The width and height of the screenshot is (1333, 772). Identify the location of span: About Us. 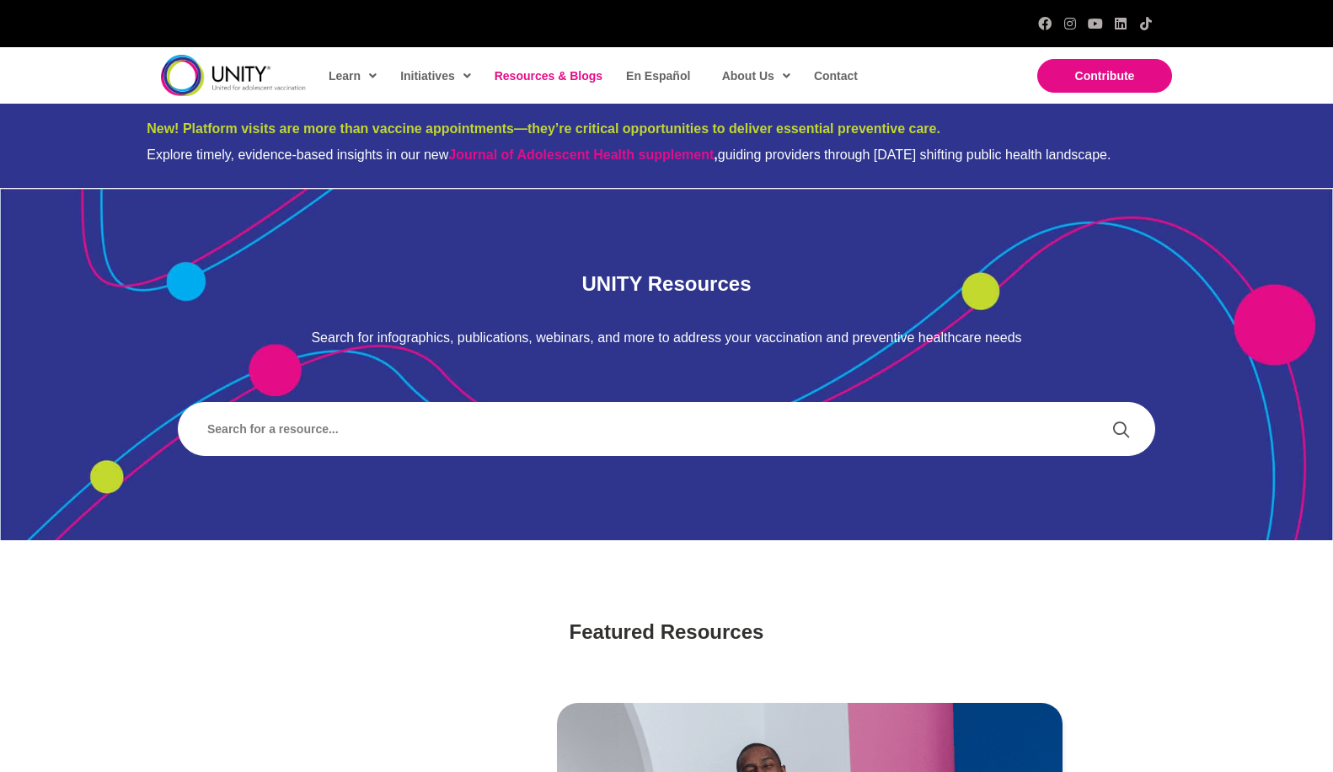
(756, 76).